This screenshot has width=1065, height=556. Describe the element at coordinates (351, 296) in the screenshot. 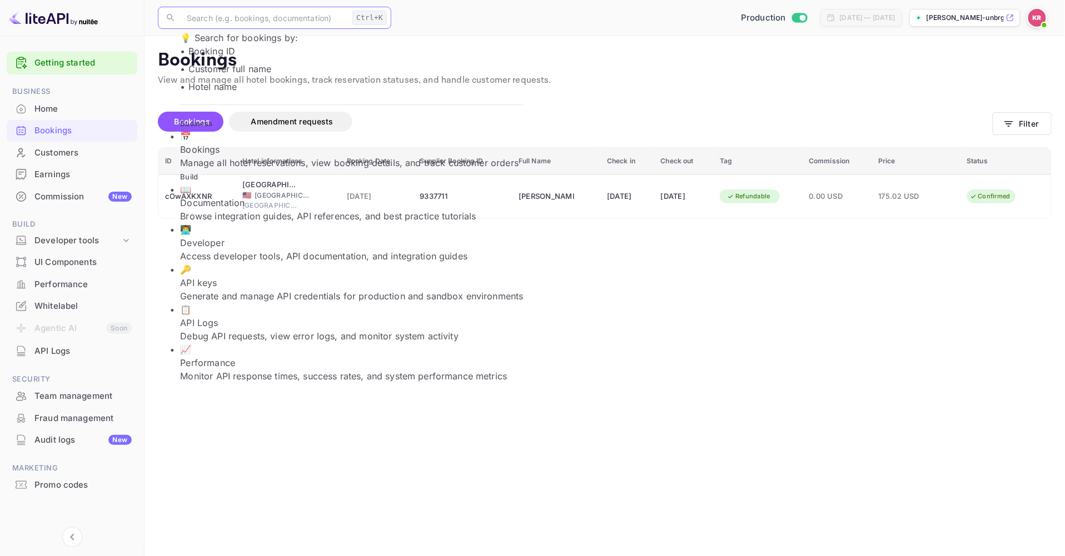

I see `p: Generate and manage API credentials for production and sandbox environments` at that location.